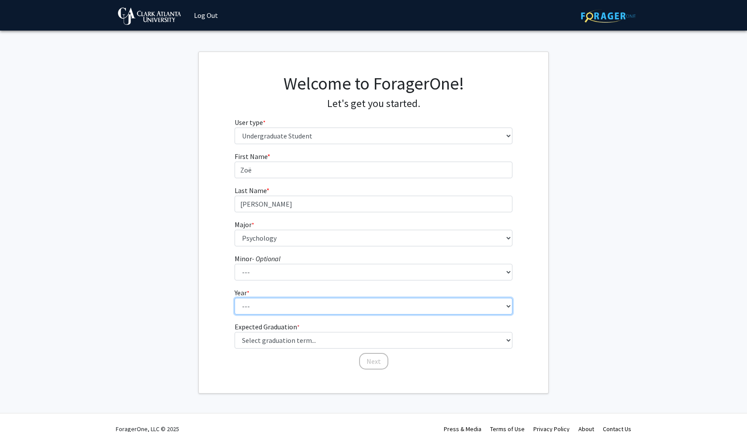  Describe the element at coordinates (251, 156) in the screenshot. I see `span: First Name` at that location.